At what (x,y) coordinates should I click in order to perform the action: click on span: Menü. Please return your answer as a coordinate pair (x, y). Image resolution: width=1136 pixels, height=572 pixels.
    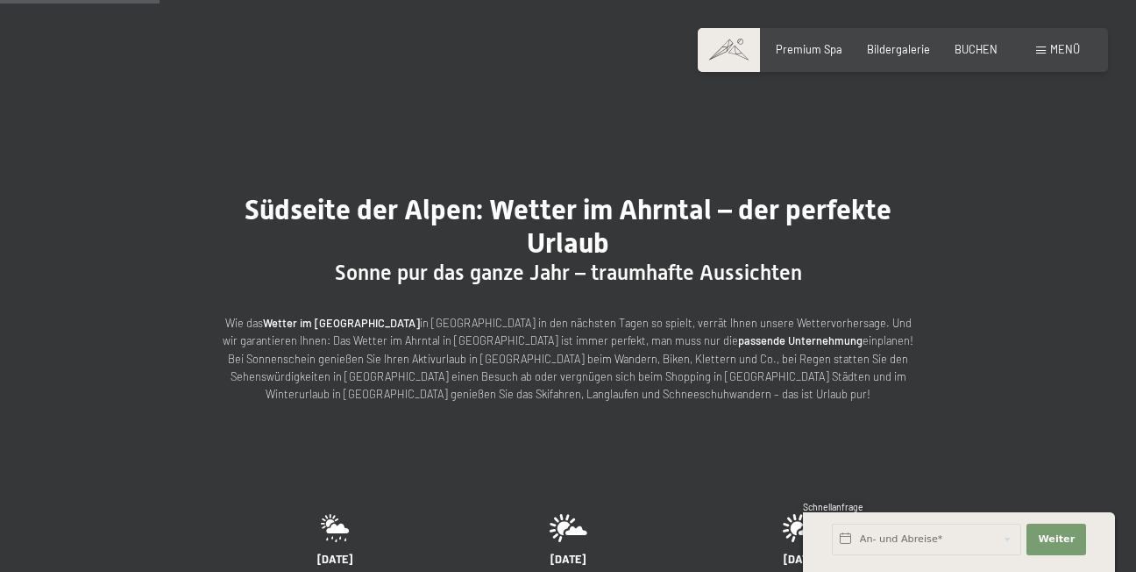
    Looking at the image, I should click on (1065, 49).